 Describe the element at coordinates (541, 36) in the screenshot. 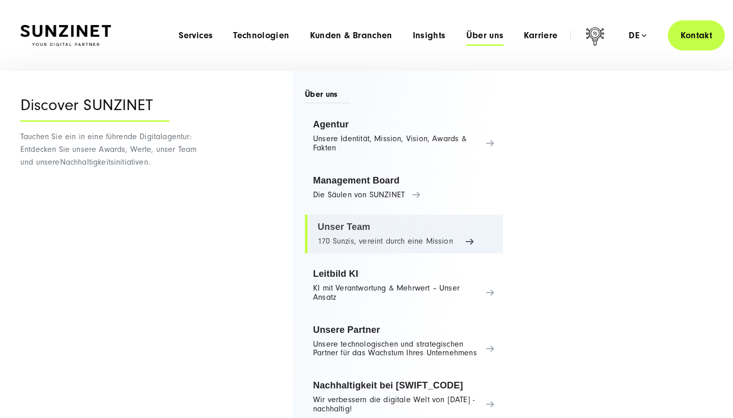

I see `a: Karriere` at that location.